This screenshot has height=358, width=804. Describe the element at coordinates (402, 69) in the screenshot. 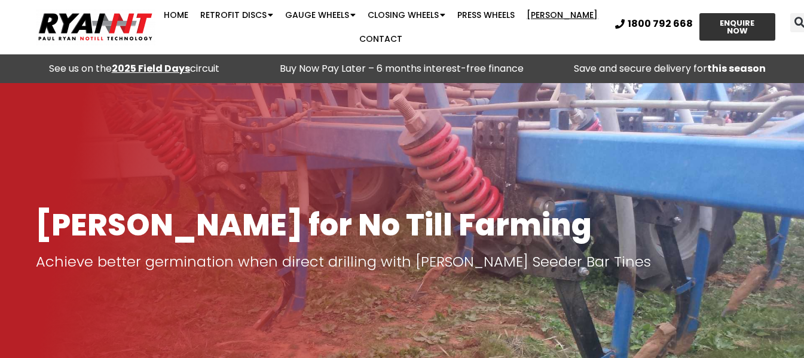

I see `p: Buy Now Pay Later – 6 months interest-free finance` at that location.